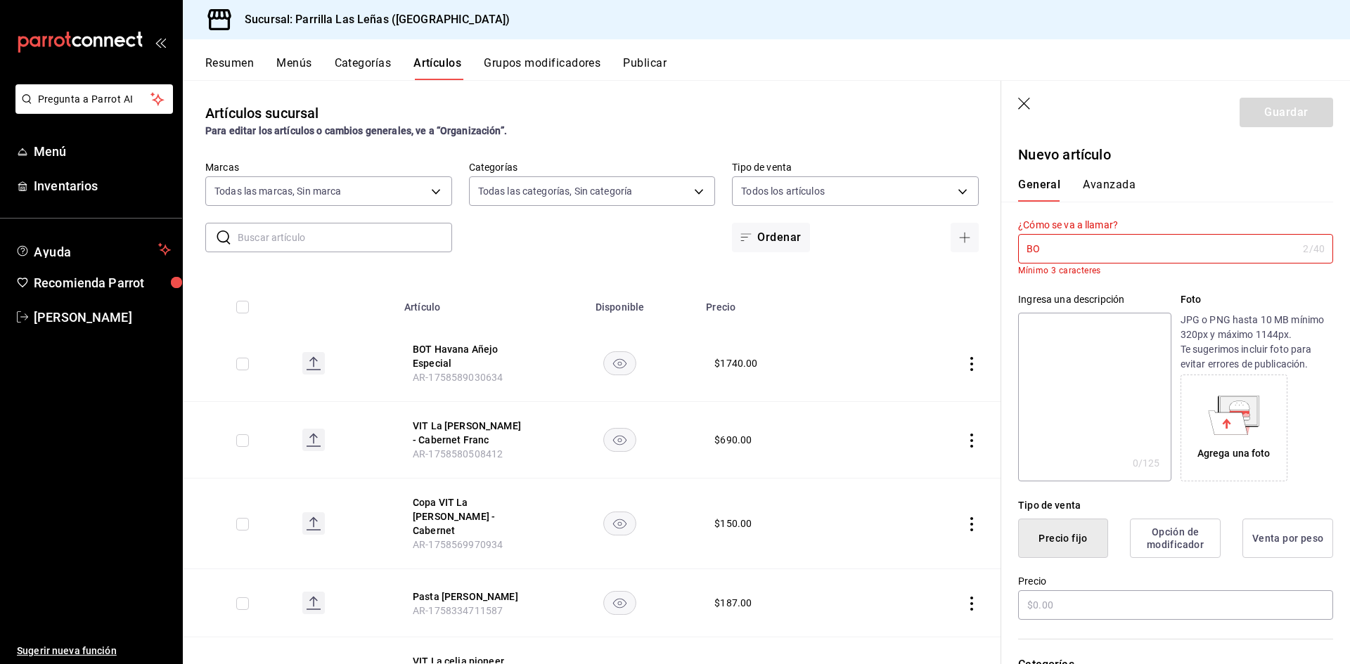 Image resolution: width=1350 pixels, height=664 pixels. I want to click on p: Mínimo 3 caracteres, so click(1176, 271).